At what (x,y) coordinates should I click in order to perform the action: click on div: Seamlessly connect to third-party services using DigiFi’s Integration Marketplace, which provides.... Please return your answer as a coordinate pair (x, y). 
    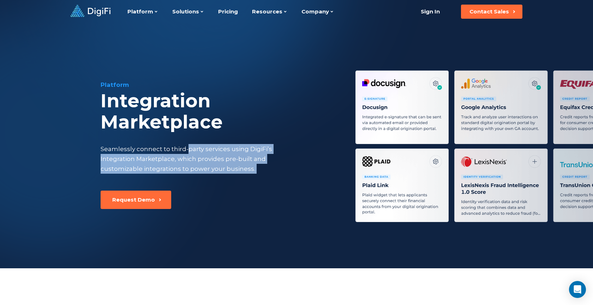
    Looking at the image, I should click on (201, 159).